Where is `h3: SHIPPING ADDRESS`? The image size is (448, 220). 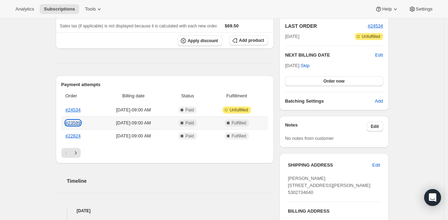 h3: SHIPPING ADDRESS is located at coordinates (330, 165).